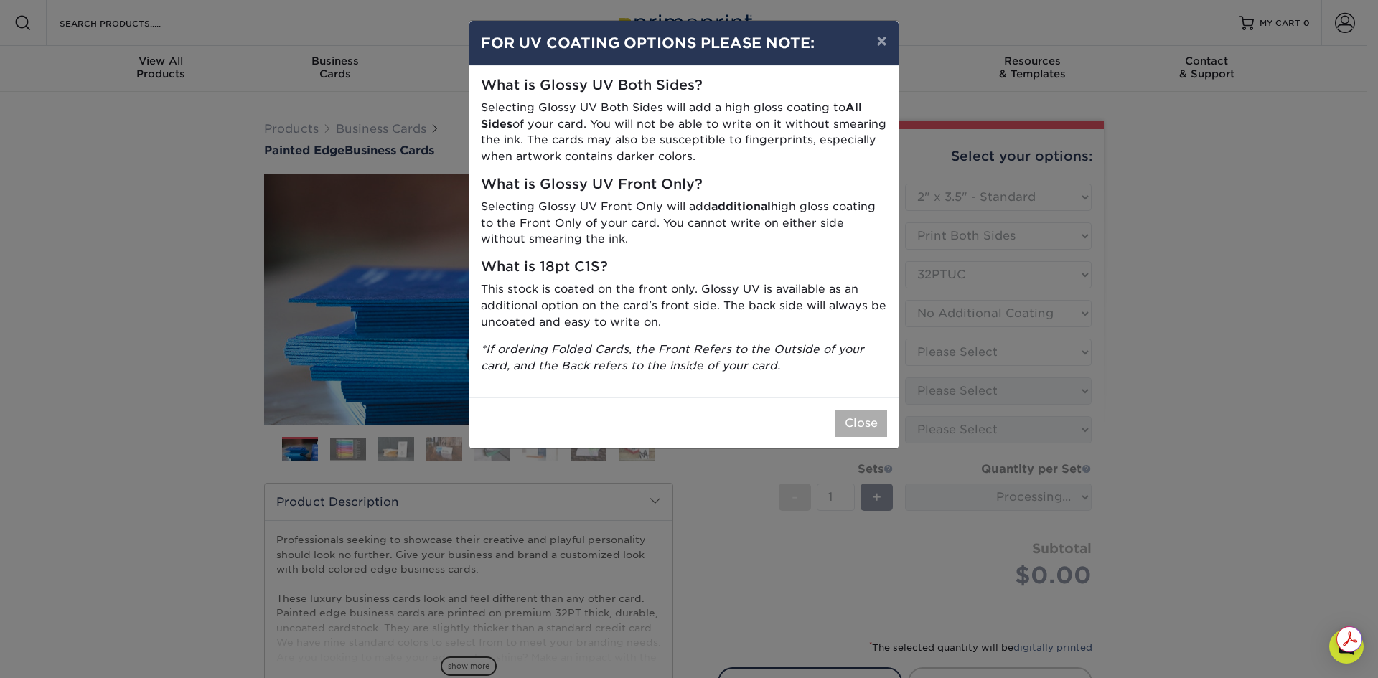 This screenshot has width=1378, height=678. I want to click on p: This stock is coated on the front only. Glossy UV is available as an additional option on the car..., so click(684, 306).